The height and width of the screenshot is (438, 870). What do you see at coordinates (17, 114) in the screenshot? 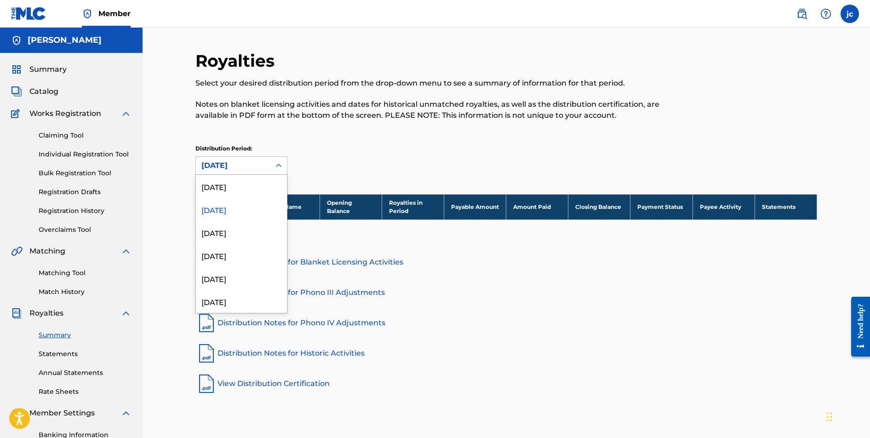
I see `img: Works Registration` at bounding box center [17, 114].